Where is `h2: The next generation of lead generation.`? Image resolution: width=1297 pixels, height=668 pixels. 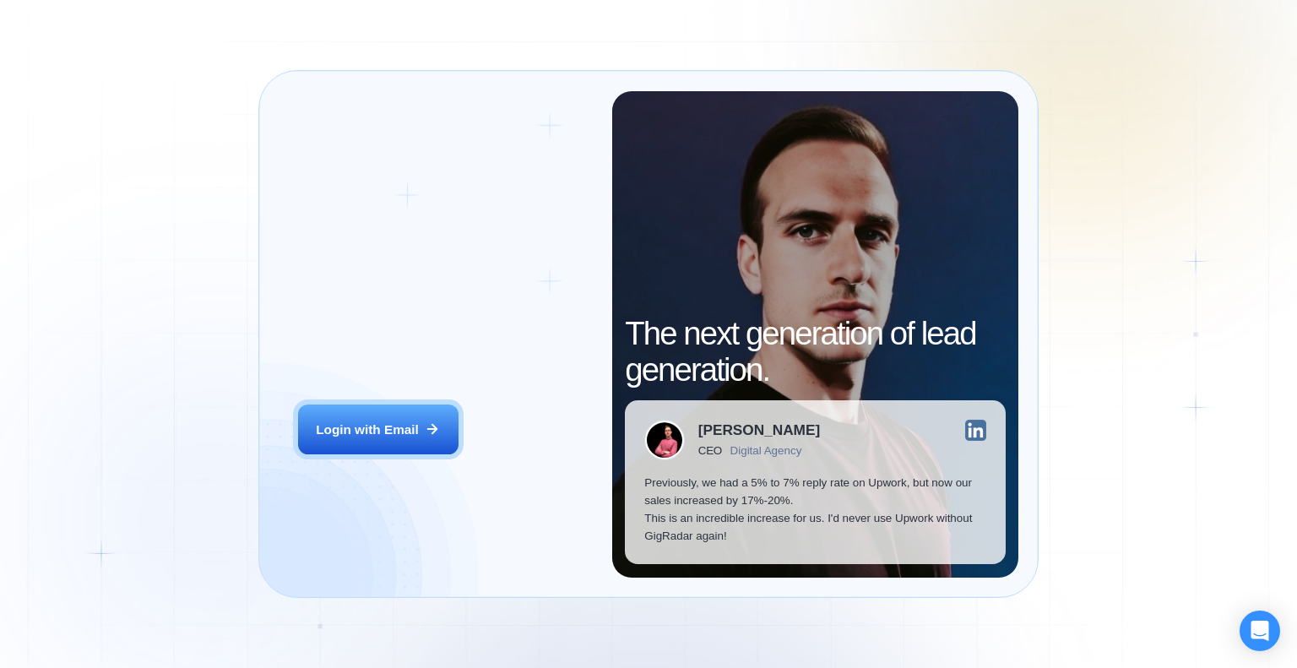
h2: The next generation of lead generation. is located at coordinates (815, 351).